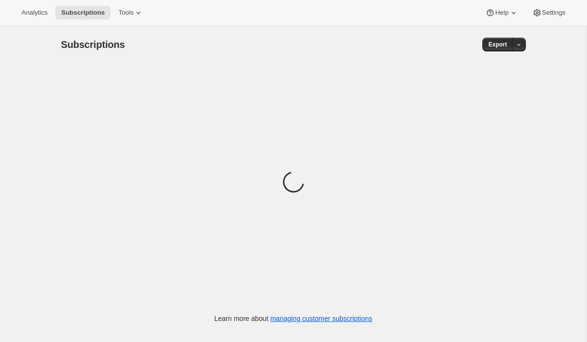  Describe the element at coordinates (501, 13) in the screenshot. I see `span: Help` at that location.